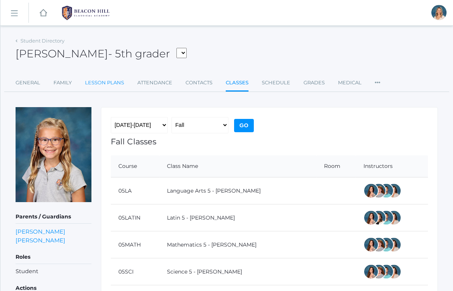 The width and height of the screenshot is (453, 291). I want to click on th: Instructors, so click(392, 166).